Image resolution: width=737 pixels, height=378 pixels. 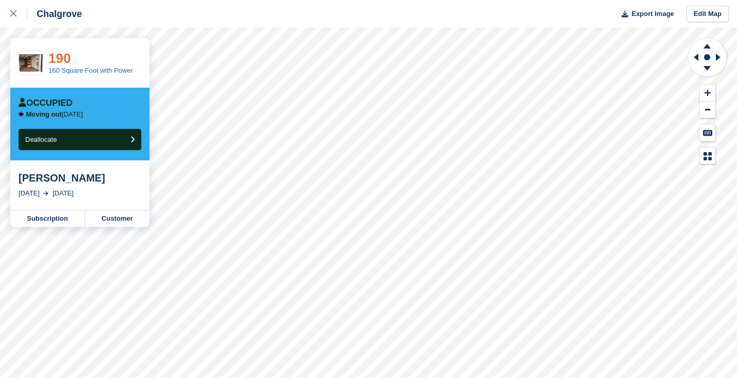 I want to click on button: Keyboard Shortcuts, so click(x=707, y=132).